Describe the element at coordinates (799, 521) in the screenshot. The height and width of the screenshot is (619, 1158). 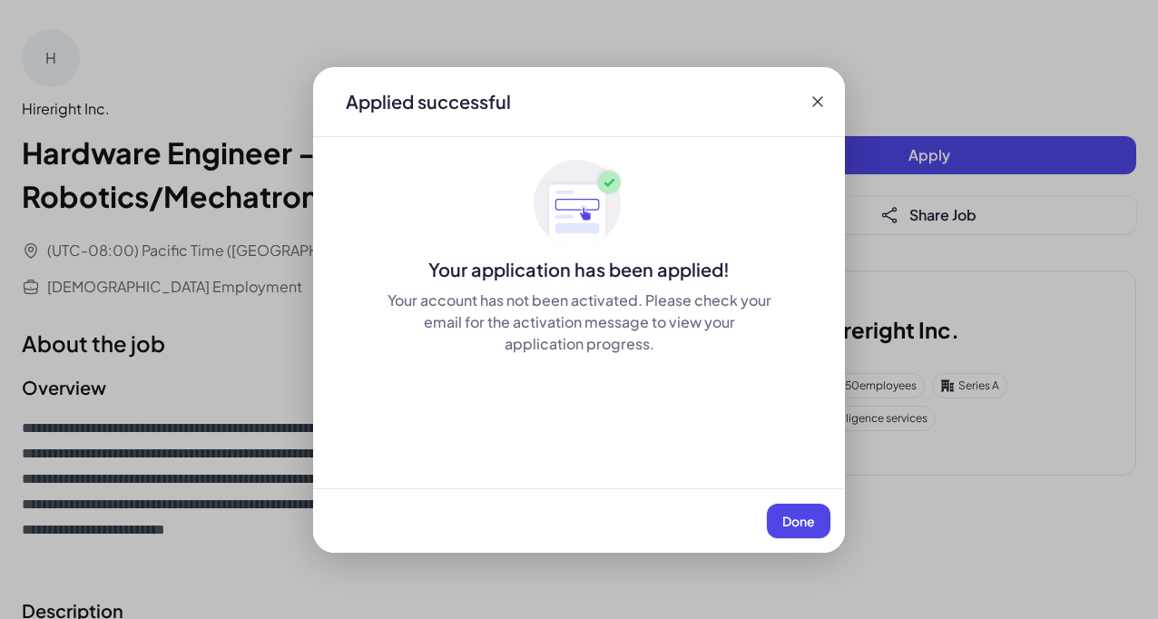
I see `button: Done` at that location.